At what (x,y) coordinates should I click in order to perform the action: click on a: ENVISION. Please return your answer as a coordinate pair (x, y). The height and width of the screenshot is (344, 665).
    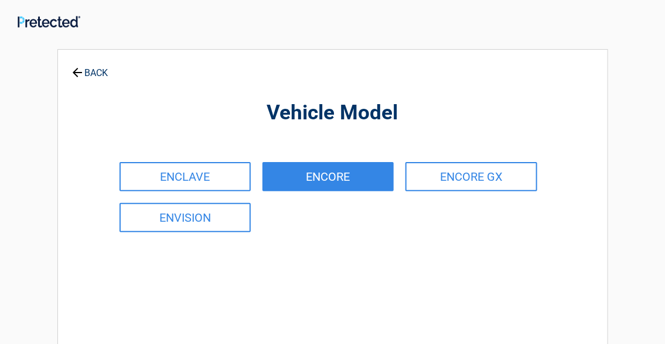
    Looking at the image, I should click on (185, 218).